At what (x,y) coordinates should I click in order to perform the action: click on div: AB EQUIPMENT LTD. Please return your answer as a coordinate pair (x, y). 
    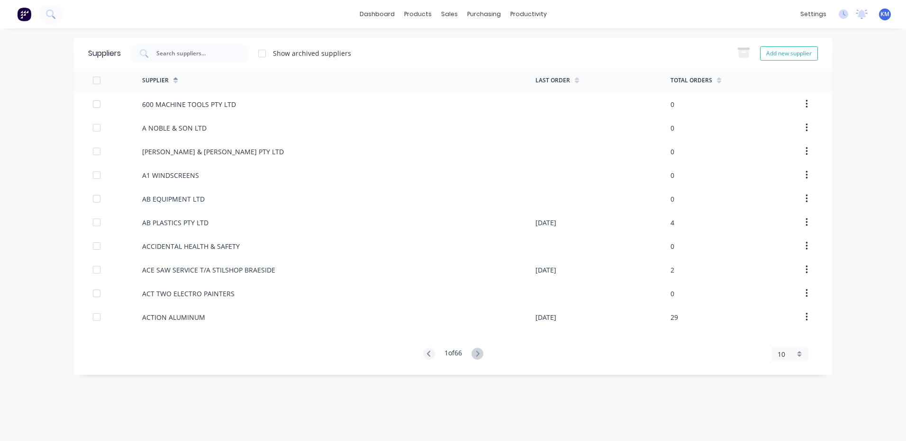
    Looking at the image, I should click on (173, 199).